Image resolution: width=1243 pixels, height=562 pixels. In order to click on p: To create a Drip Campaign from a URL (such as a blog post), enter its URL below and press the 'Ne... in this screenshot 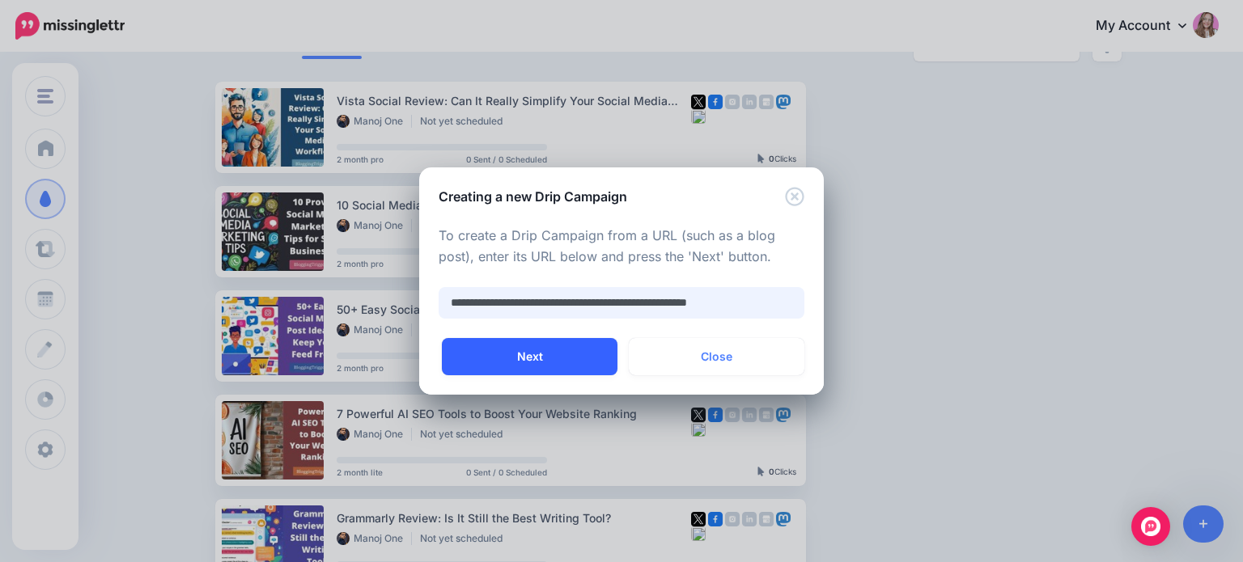, I will do `click(621, 247)`.